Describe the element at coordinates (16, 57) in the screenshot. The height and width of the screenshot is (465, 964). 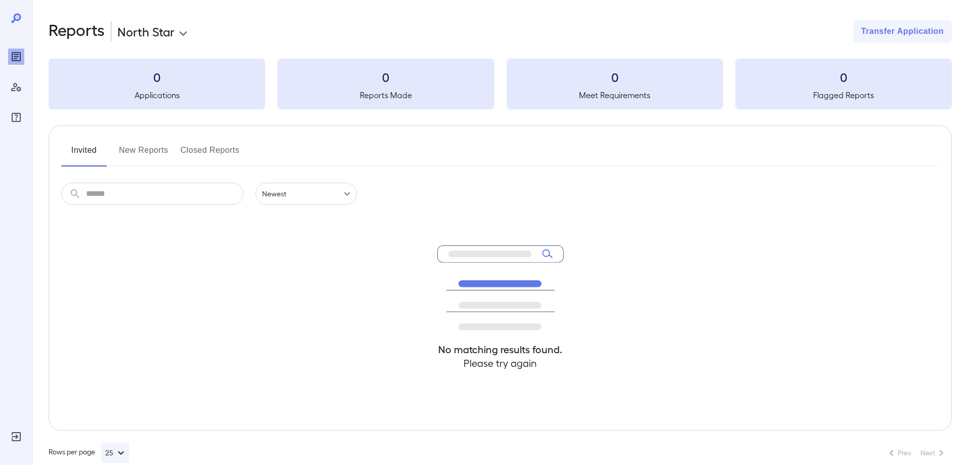
I see `div: Reports` at that location.